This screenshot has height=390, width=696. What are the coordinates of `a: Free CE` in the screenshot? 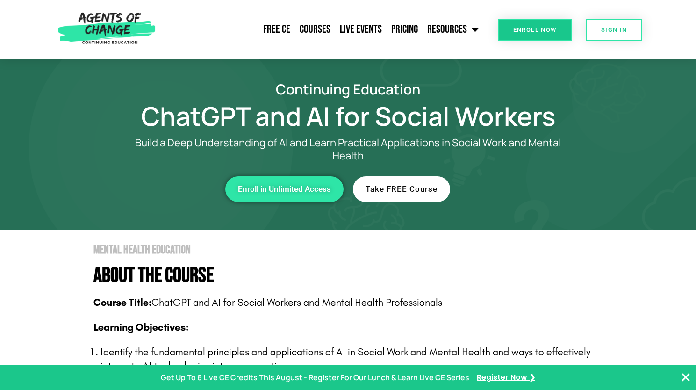 It's located at (277, 29).